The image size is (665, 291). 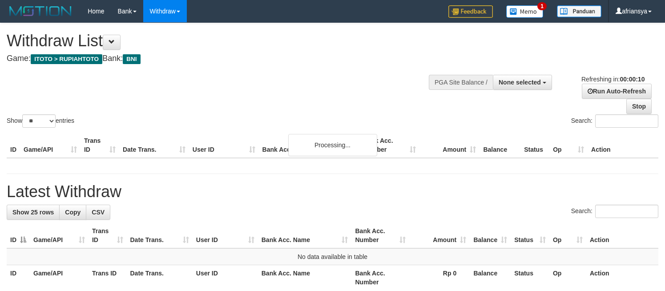 What do you see at coordinates (568, 235) in the screenshot?
I see `th: Op: activate to sort column ascending` at bounding box center [568, 235].